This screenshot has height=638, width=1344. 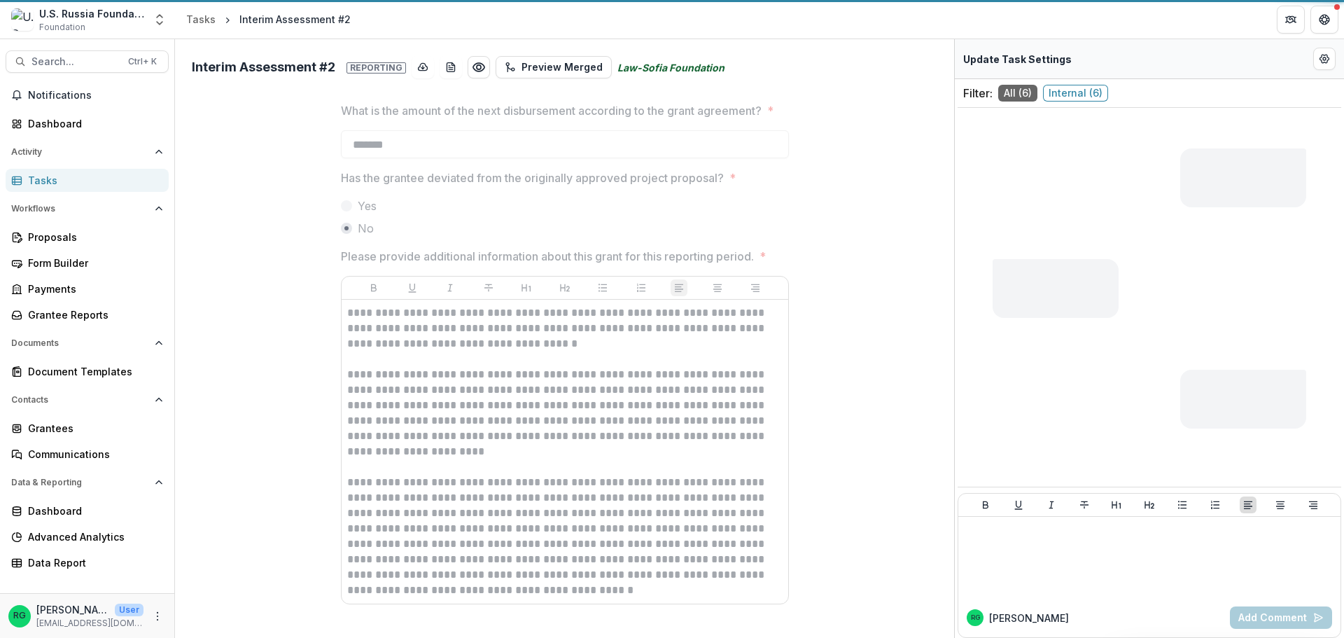 What do you see at coordinates (80, 400) in the screenshot?
I see `span: Contacts` at bounding box center [80, 400].